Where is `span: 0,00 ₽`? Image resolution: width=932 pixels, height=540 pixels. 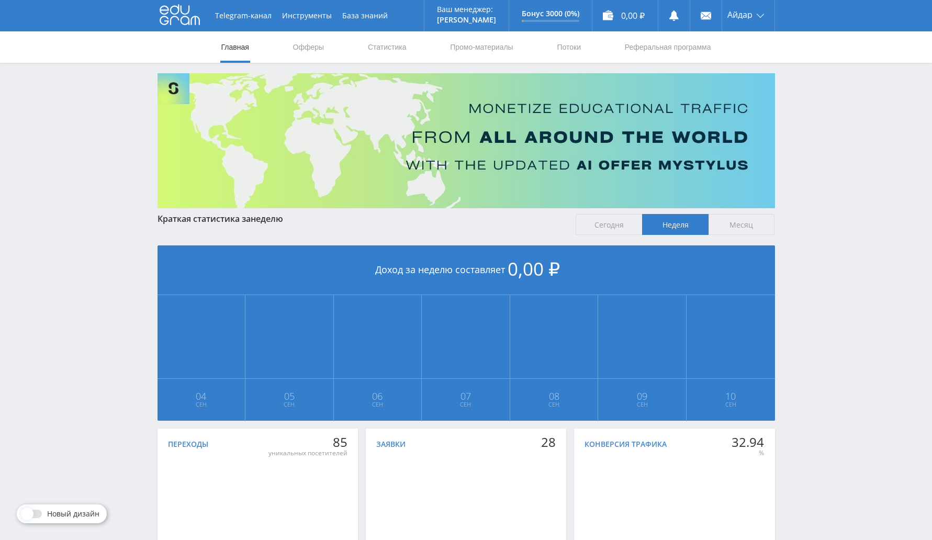 span: 0,00 ₽ is located at coordinates (534, 269).